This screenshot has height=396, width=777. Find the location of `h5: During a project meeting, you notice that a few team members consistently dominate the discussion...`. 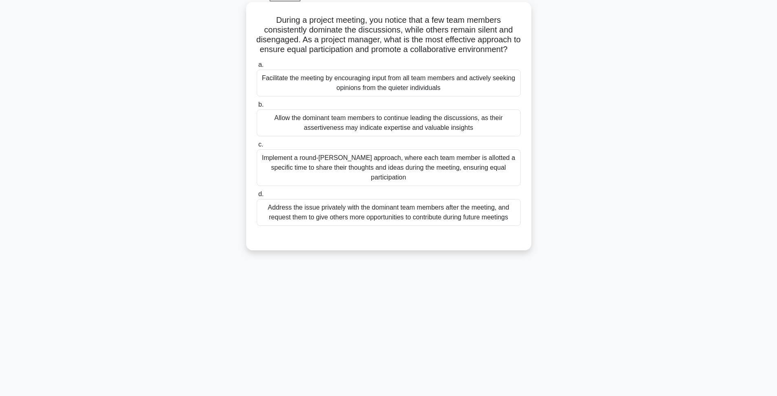

h5: During a project meeting, you notice that a few team members consistently dominate the discussion... is located at coordinates (388, 35).